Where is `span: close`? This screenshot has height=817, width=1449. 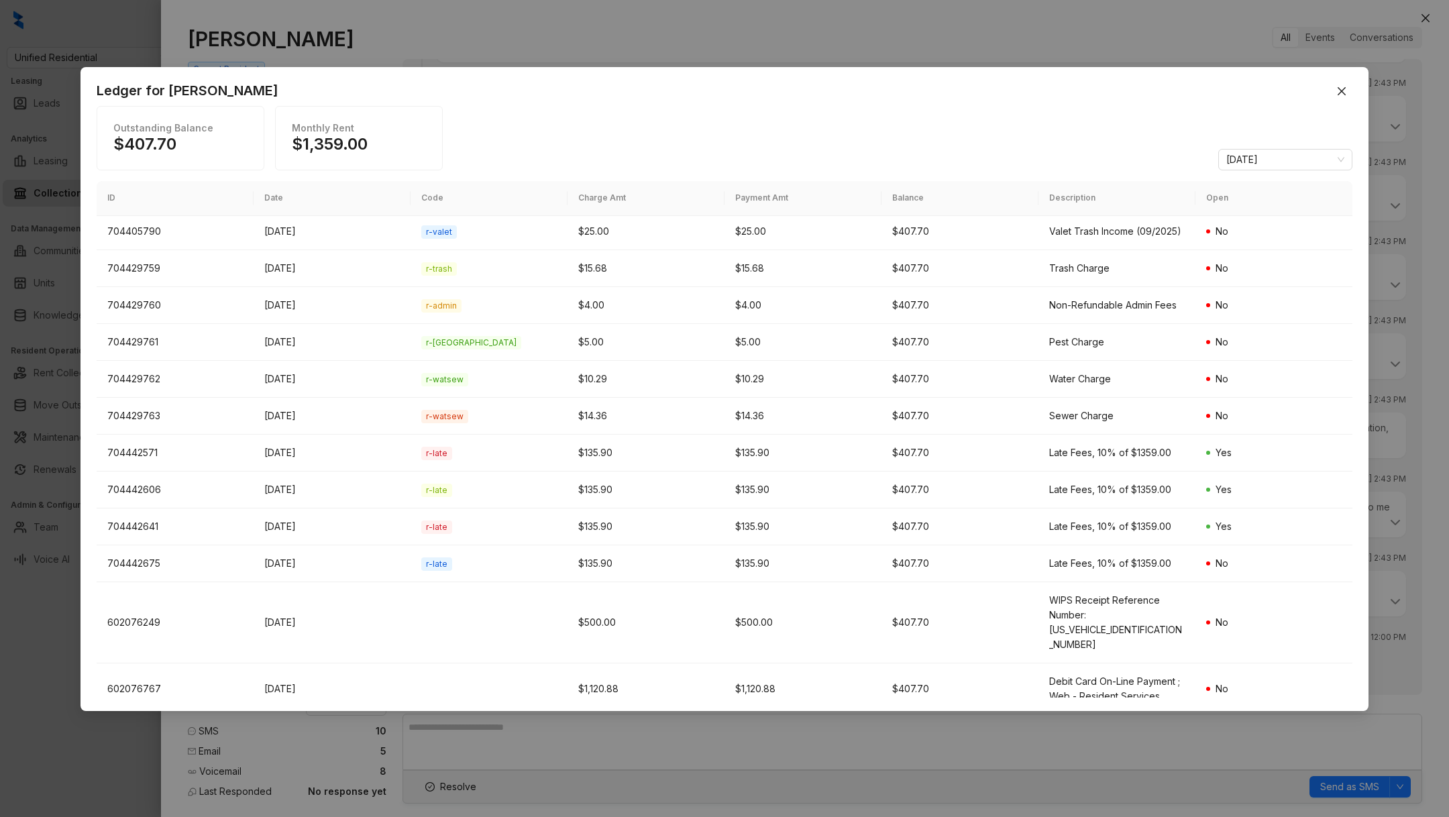 span: close is located at coordinates (1342, 91).